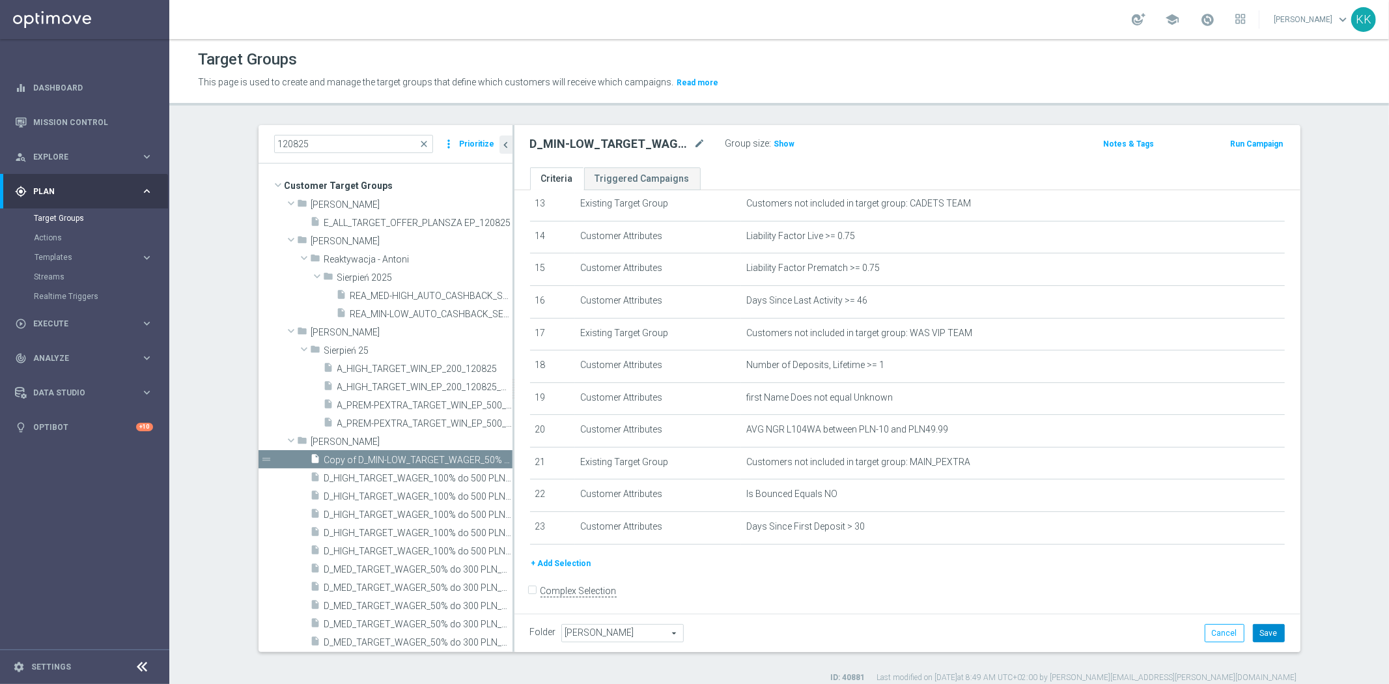 Image resolution: width=1389 pixels, height=684 pixels. I want to click on span: E_ALL_TARGET_OFFER_PLANSZA EP_120825, so click(418, 223).